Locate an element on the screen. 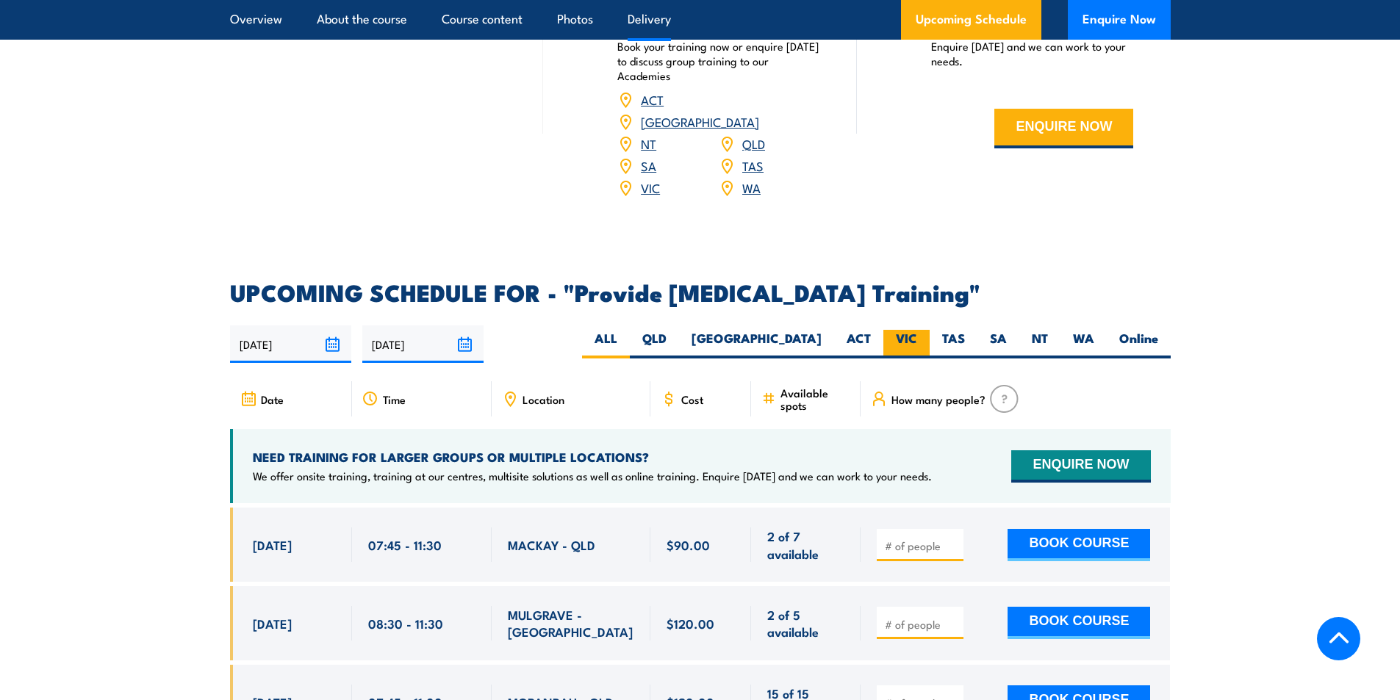  label: Online is located at coordinates (1139, 344).